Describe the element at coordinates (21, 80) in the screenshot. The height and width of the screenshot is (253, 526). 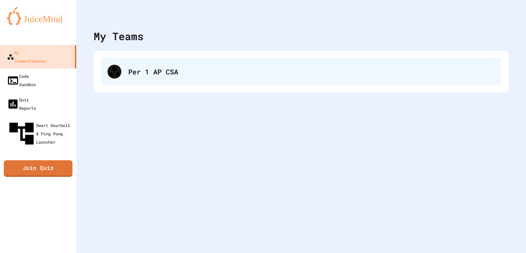
I see `div: Code Sandbox` at that location.